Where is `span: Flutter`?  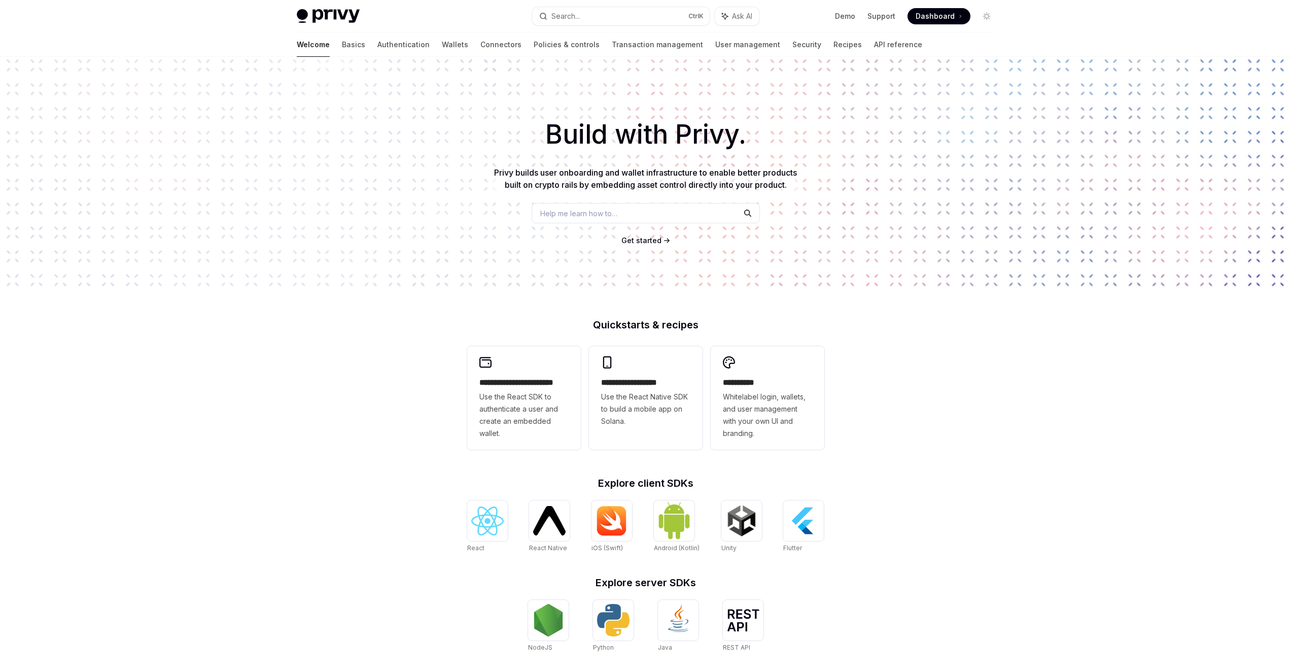
span: Flutter is located at coordinates (793, 547).